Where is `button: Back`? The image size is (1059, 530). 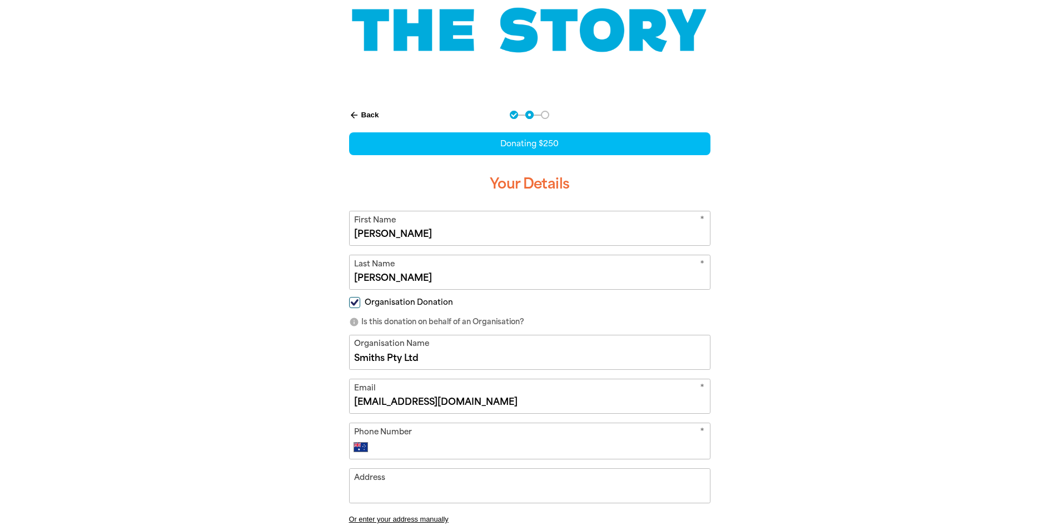 button: Back is located at coordinates (364, 115).